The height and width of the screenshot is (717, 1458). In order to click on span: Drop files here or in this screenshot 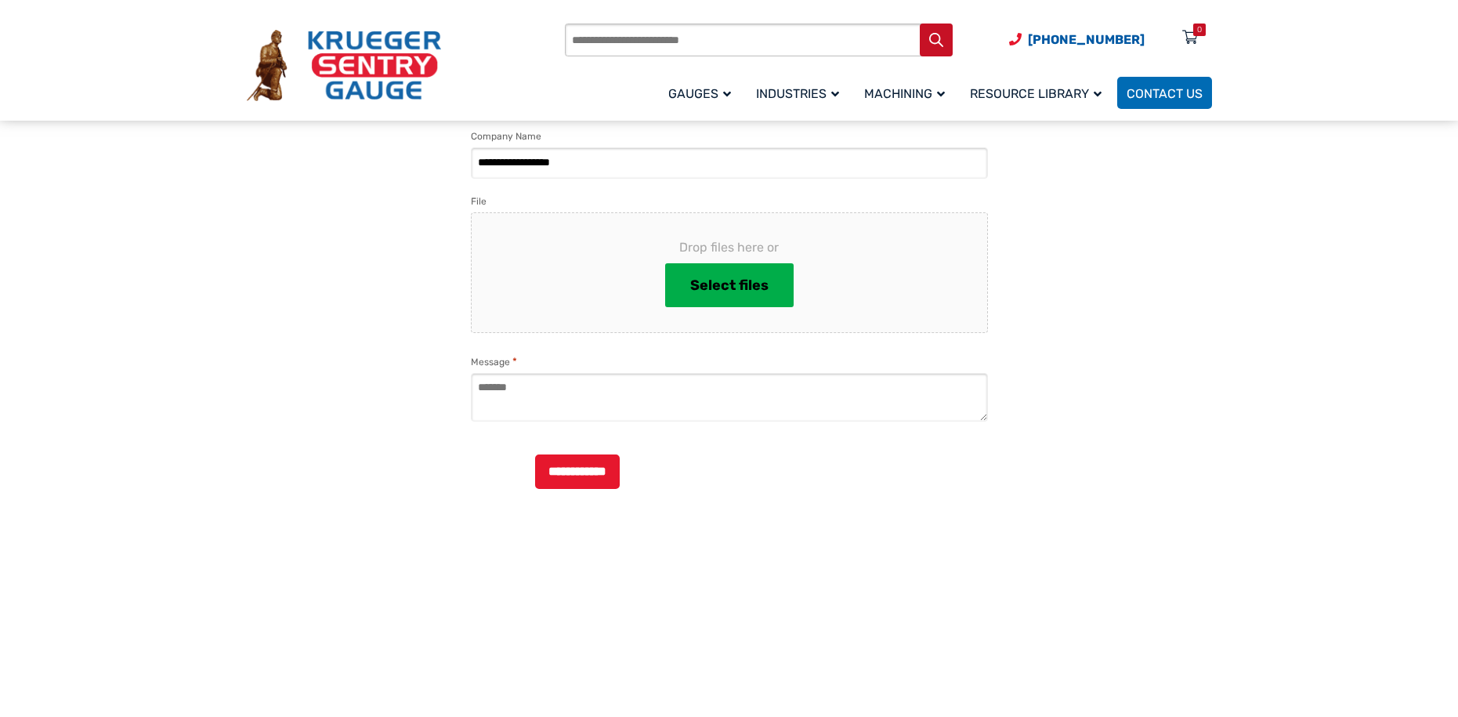, I will do `click(729, 248)`.